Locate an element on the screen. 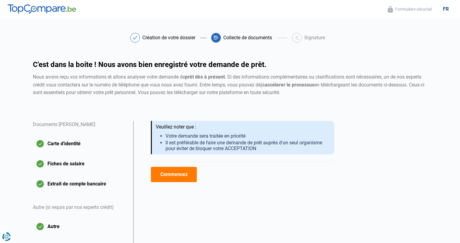 Image resolution: width=460 pixels, height=243 pixels. img: TopCompare.be is located at coordinates (42, 9).